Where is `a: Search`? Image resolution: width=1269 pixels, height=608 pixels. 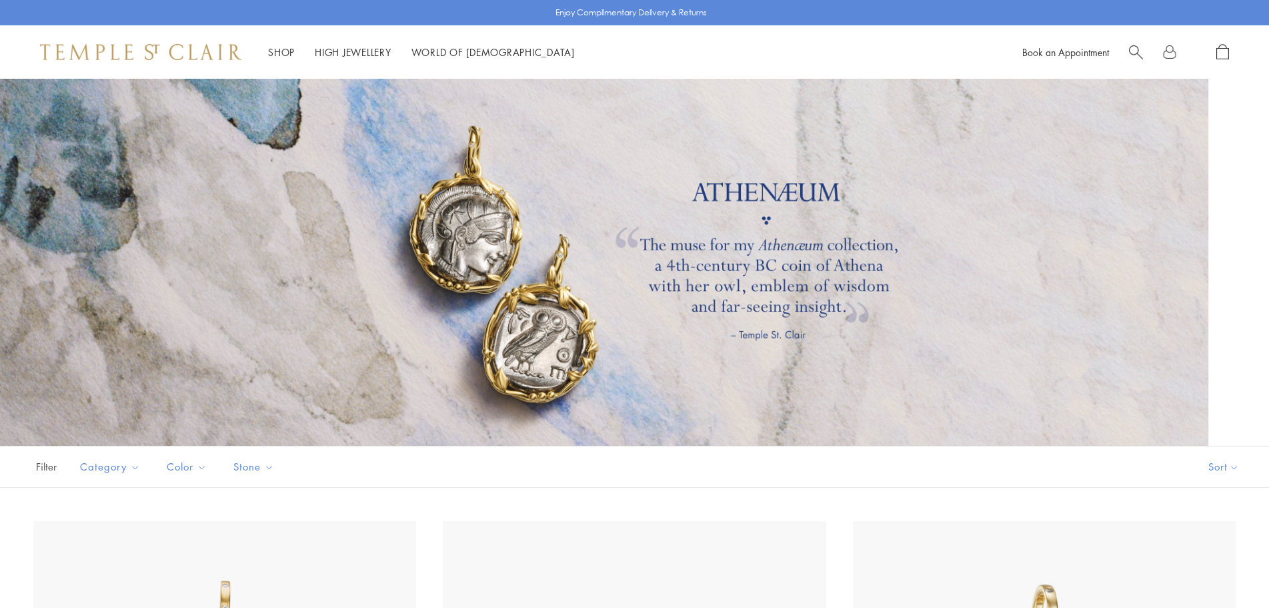
a: Search is located at coordinates (1136, 52).